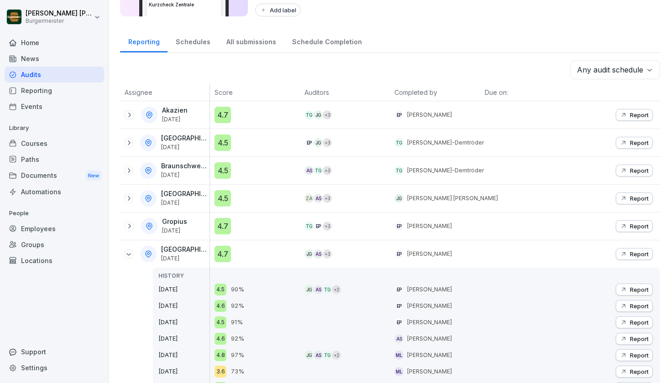  Describe the element at coordinates (54, 106) in the screenshot. I see `a: Events` at that location.